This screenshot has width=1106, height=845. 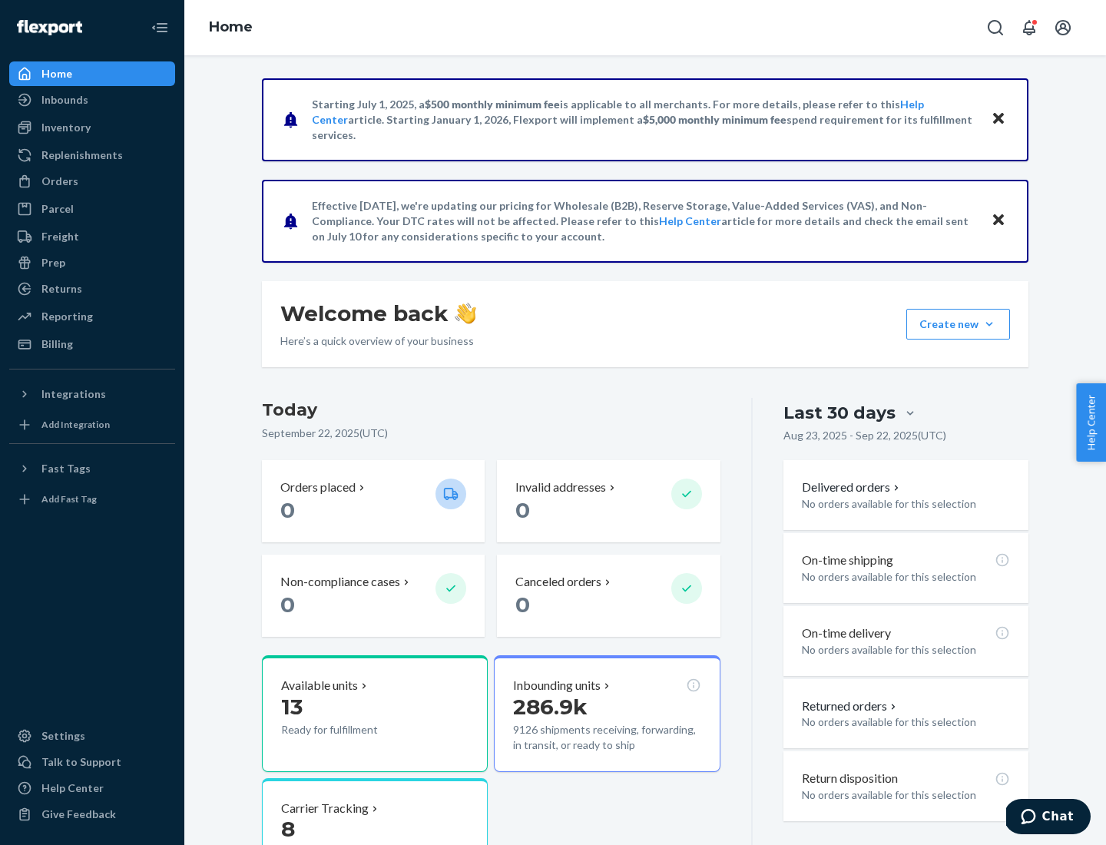 What do you see at coordinates (465, 313) in the screenshot?
I see `img: hand-wave emoji` at bounding box center [465, 313].